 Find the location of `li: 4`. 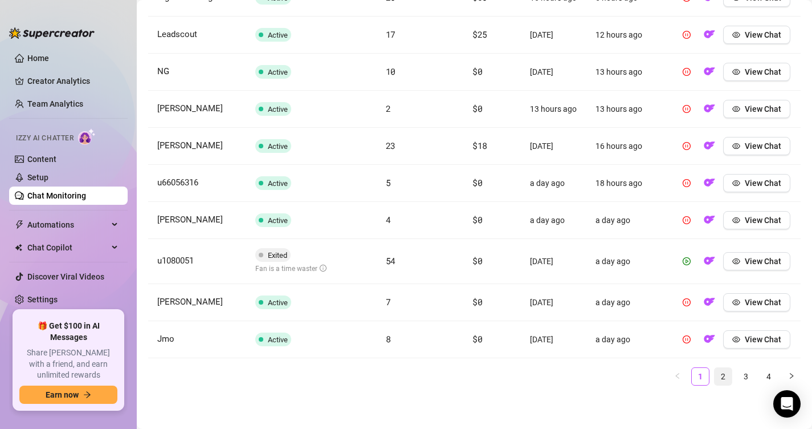

li: 4 is located at coordinates (769, 376).